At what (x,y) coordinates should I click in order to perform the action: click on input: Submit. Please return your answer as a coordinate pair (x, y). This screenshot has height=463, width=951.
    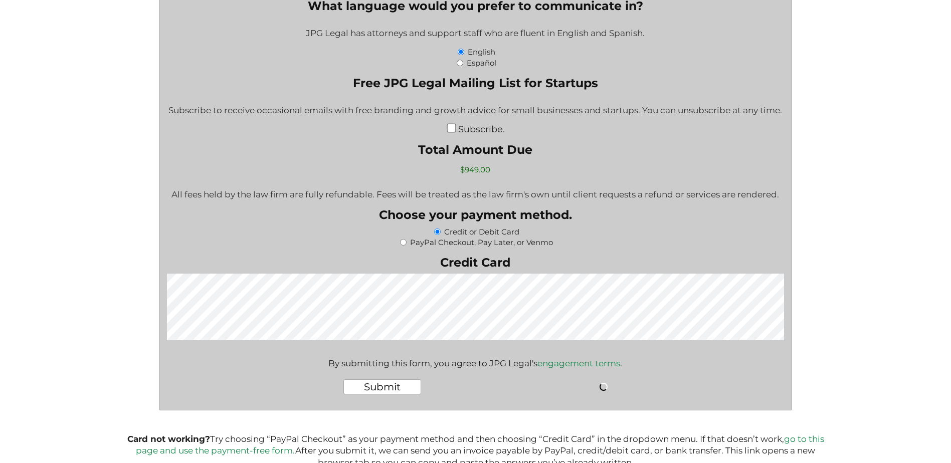
    Looking at the image, I should click on (382, 387).